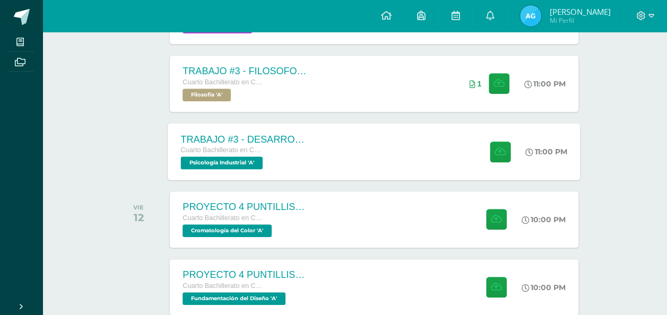 The image size is (667, 315). I want to click on span: Cromatología del Color 'A', so click(227, 231).